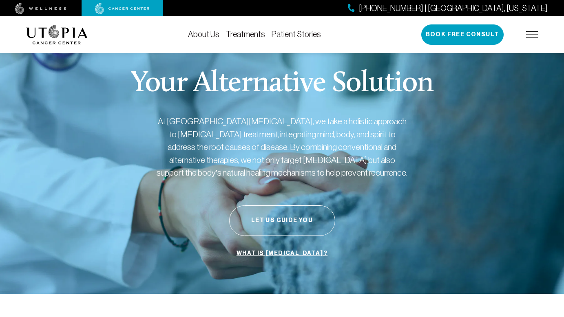  What do you see at coordinates (282, 84) in the screenshot?
I see `p: Your Alternative Solution` at bounding box center [282, 84].